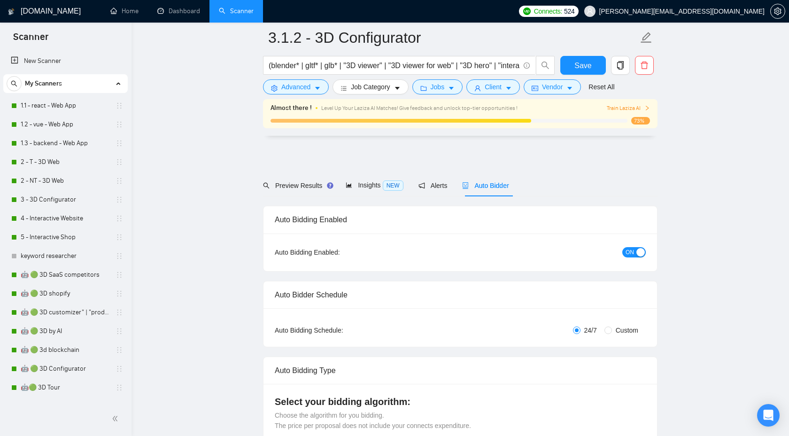 This screenshot has height=436, width=789. I want to click on a: New Scanner, so click(65, 61).